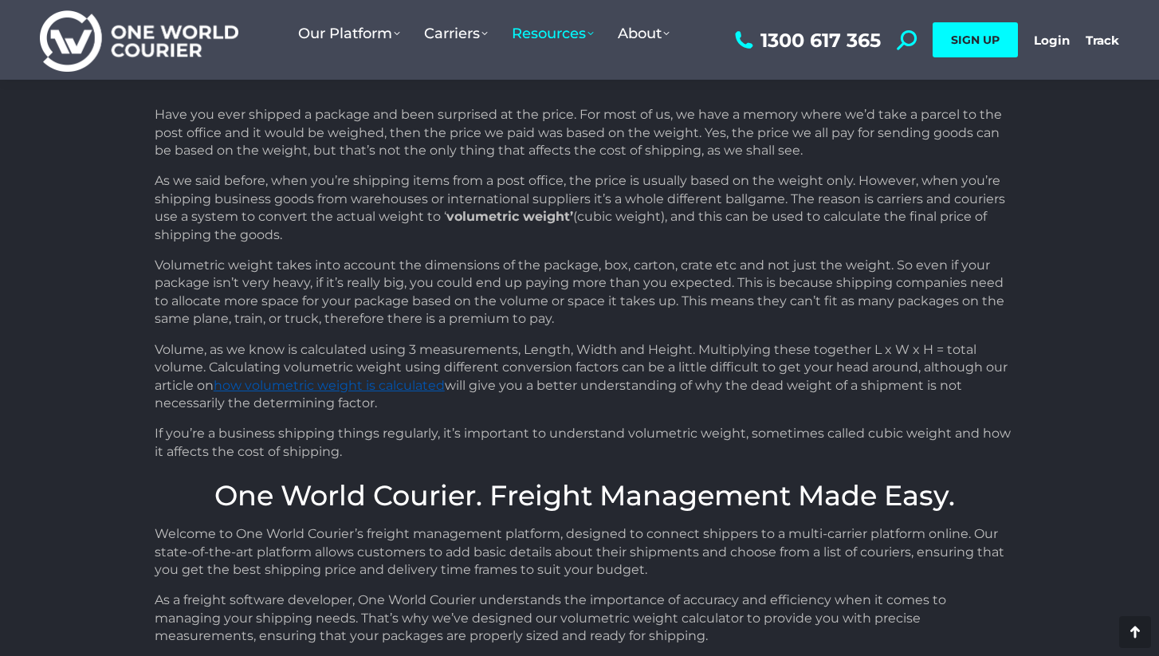 The height and width of the screenshot is (656, 1159). Describe the element at coordinates (584, 377) in the screenshot. I see `p: Volume, as we know is calculated using 3 measurements, Length, Width and Height. Multiplying thes...` at that location.